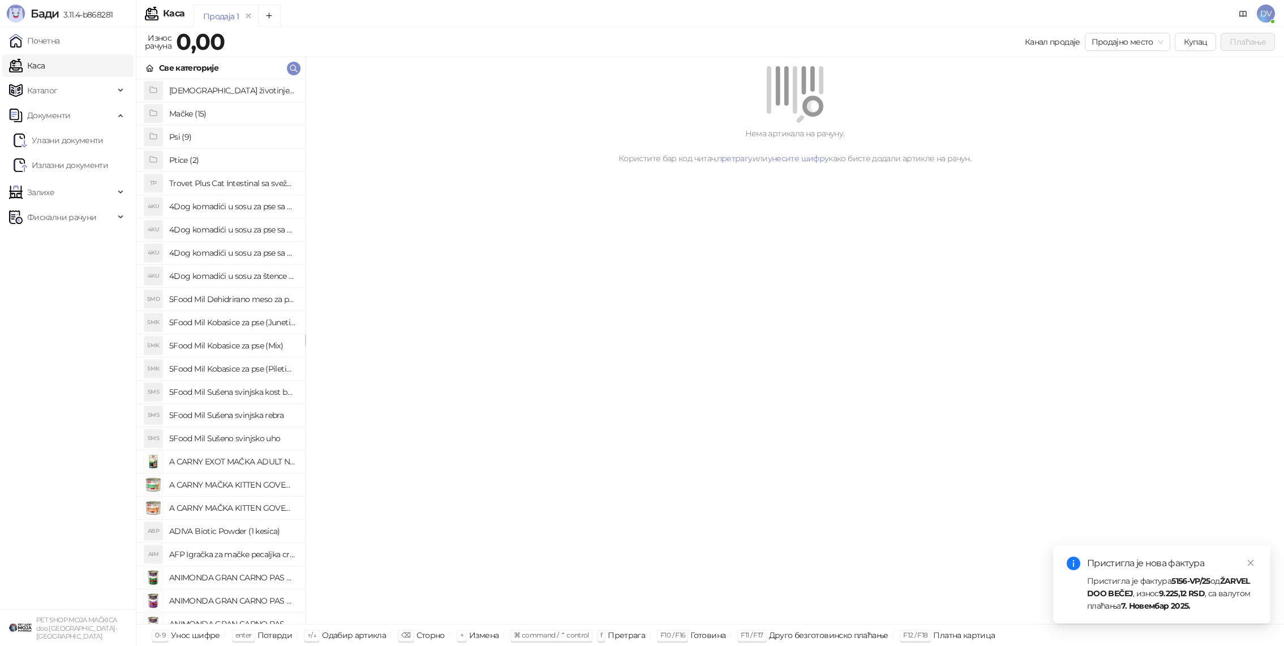 This screenshot has width=1284, height=646. Describe the element at coordinates (233, 160) in the screenshot. I see `h4: Ptice (2)` at that location.